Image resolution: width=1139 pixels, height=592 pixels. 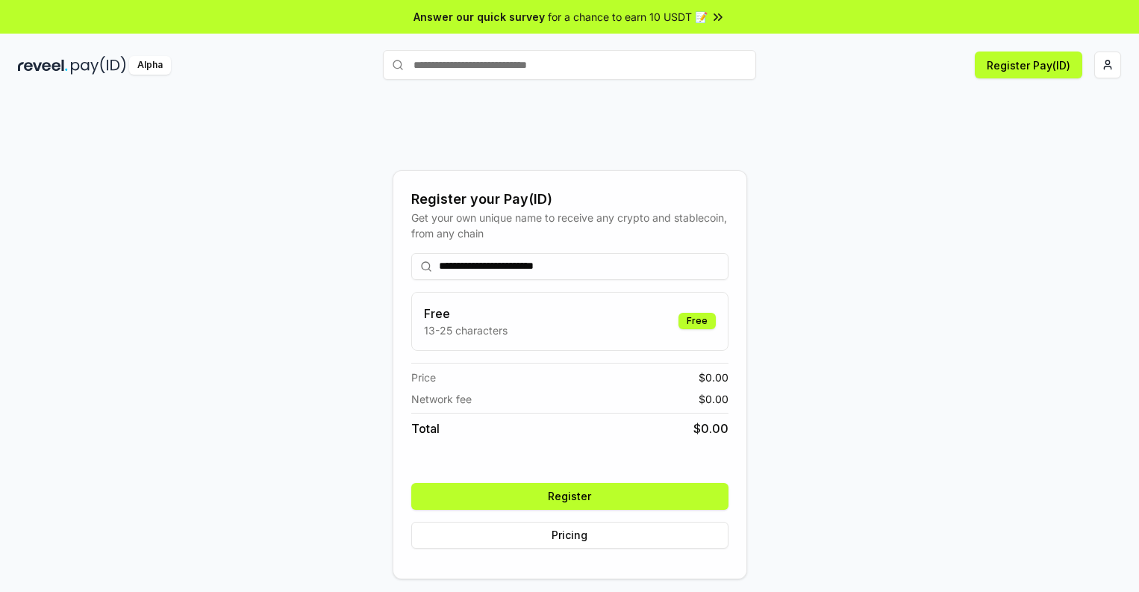 What do you see at coordinates (99, 65) in the screenshot?
I see `img: pay_id` at bounding box center [99, 65].